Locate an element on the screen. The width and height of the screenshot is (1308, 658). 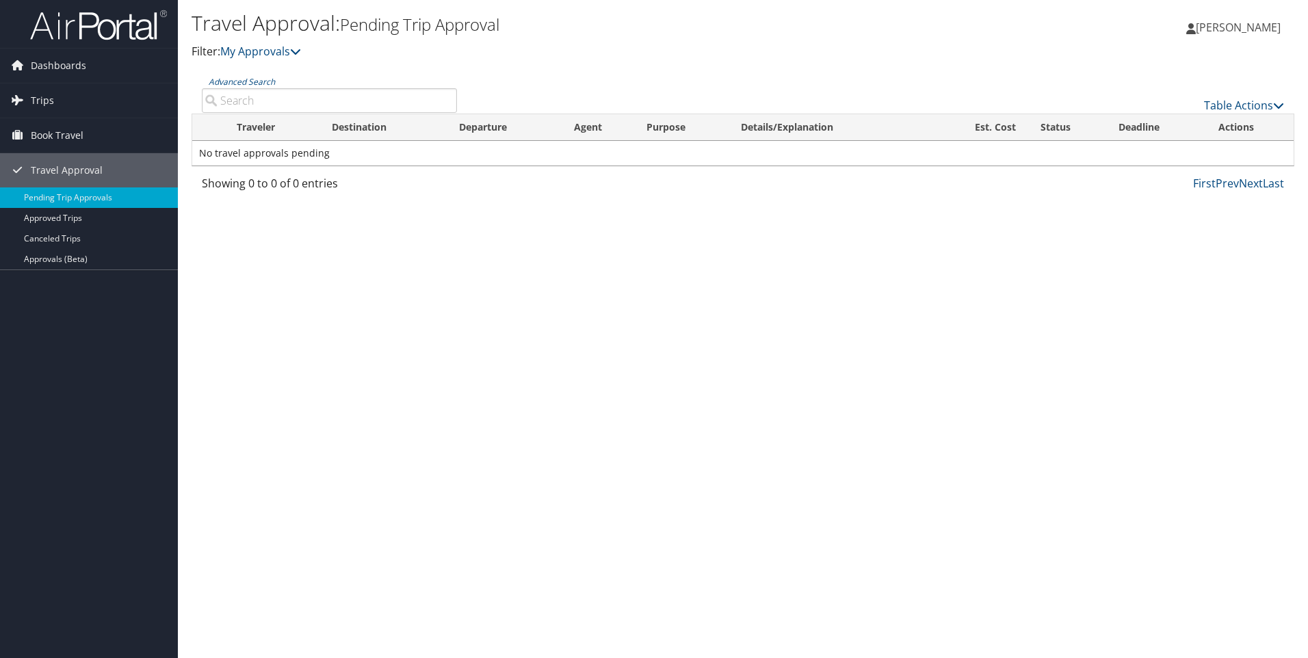
th: Destination: activate to sort column ascending is located at coordinates (383, 127).